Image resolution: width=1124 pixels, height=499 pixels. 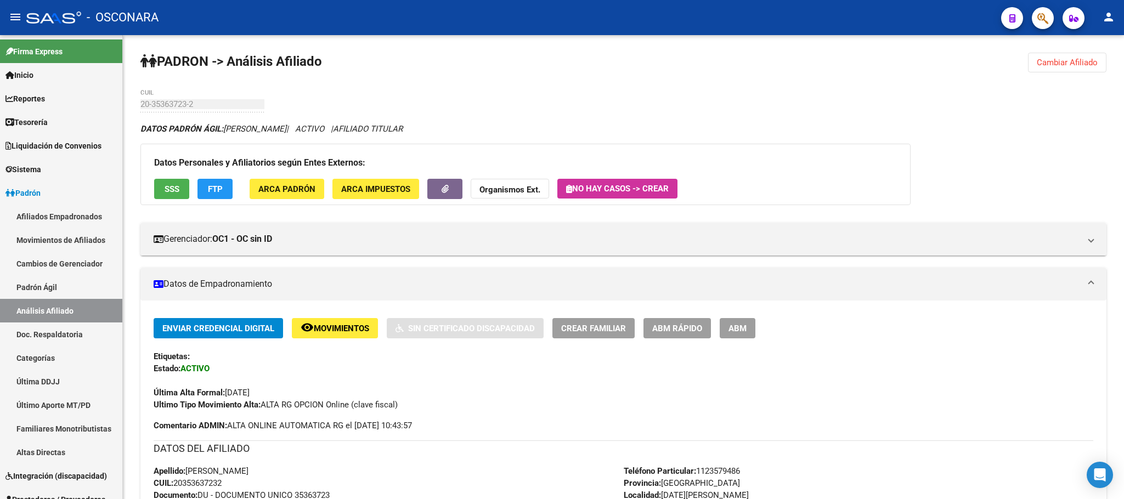 I want to click on button: ABM Rápido, so click(x=677, y=328).